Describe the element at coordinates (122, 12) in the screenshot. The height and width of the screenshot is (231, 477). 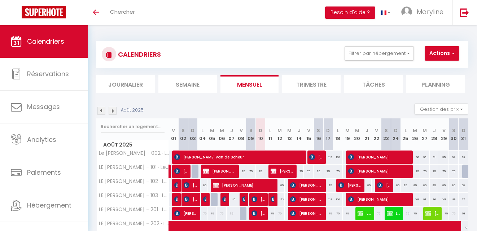
I see `span: Chercher` at that location.